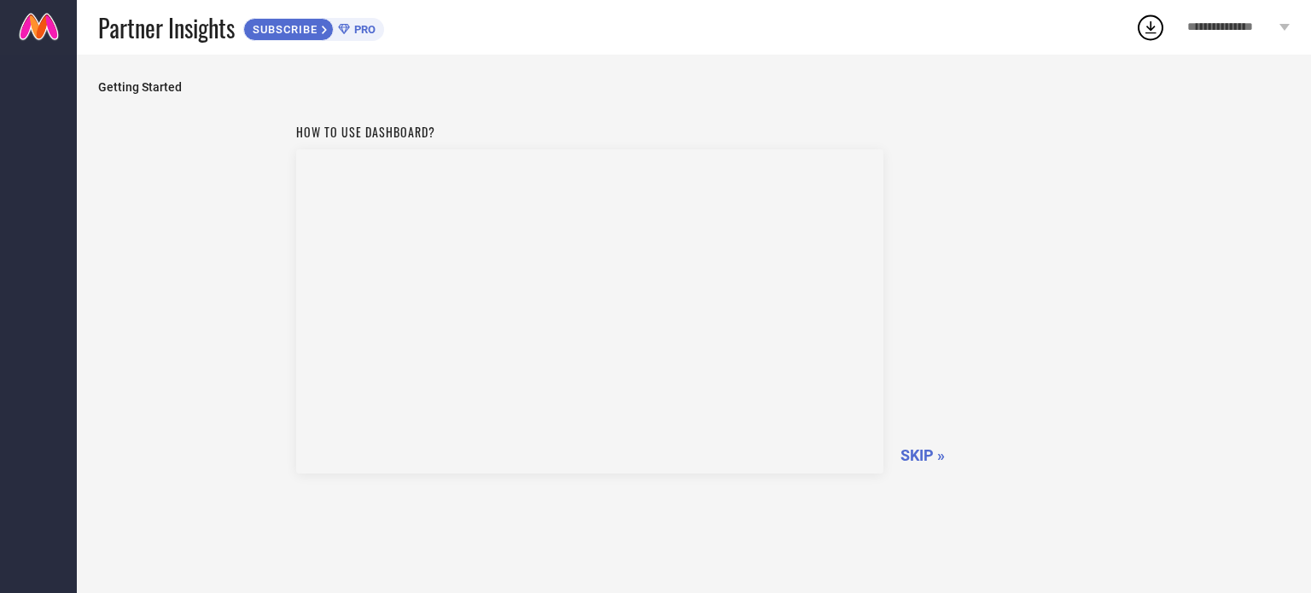 The height and width of the screenshot is (593, 1311). Describe the element at coordinates (283, 29) in the screenshot. I see `span: SUBSCRIBE` at that location.